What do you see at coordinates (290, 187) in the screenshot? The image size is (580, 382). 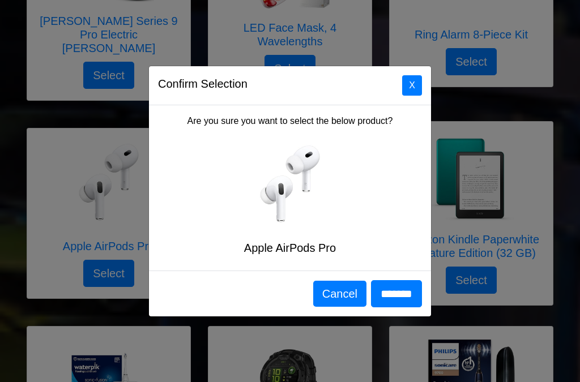 I see `img: Apple AirPods Pro` at bounding box center [290, 187].